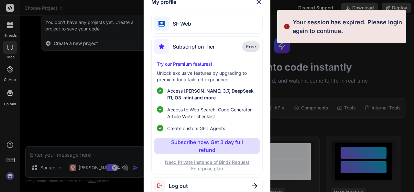 Image resolution: width=414 pixels, height=192 pixels. Describe the element at coordinates (161, 46) in the screenshot. I see `img: subscription` at that location.